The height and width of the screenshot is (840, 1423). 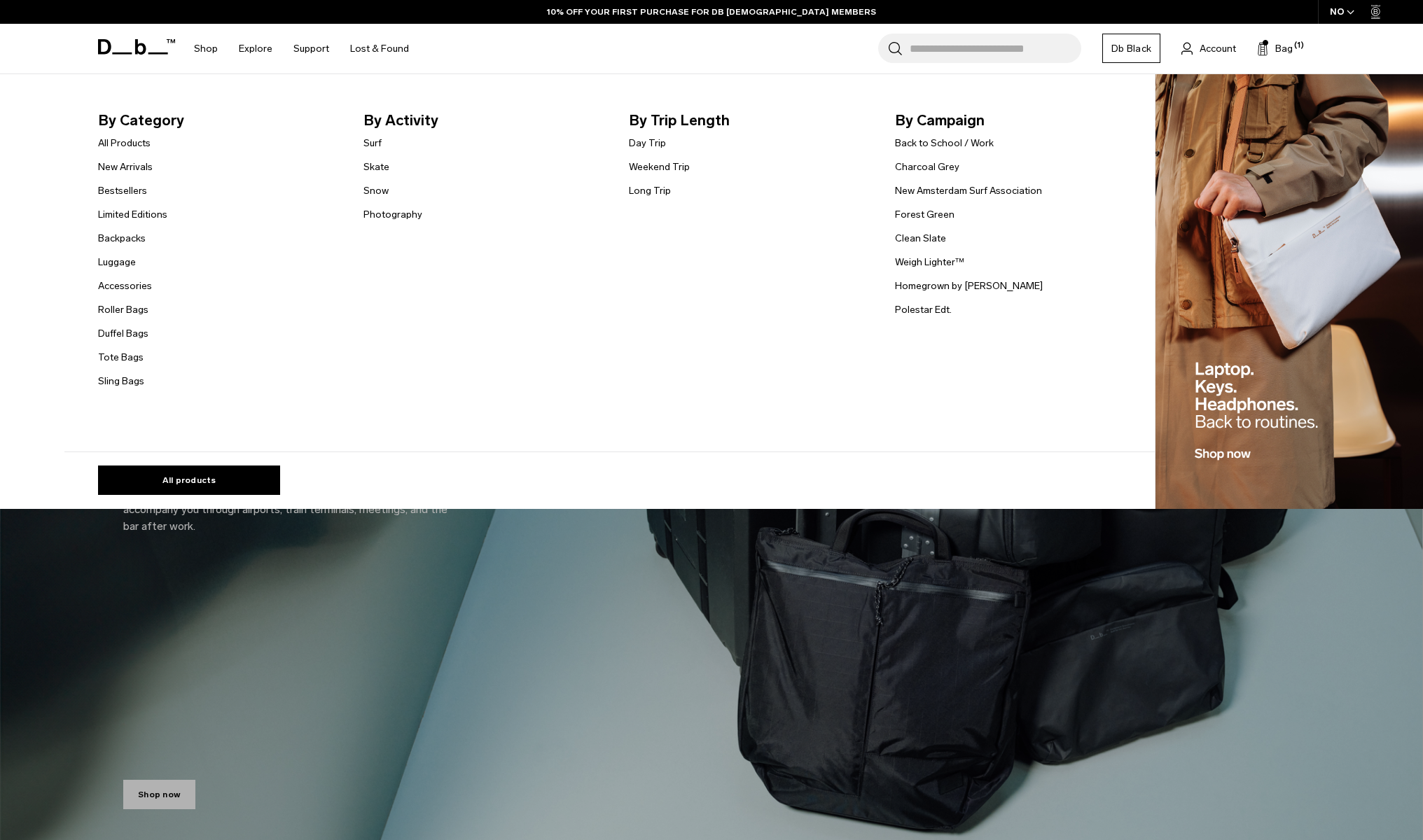 What do you see at coordinates (376, 166) in the screenshot?
I see `a: Skate` at bounding box center [376, 166].